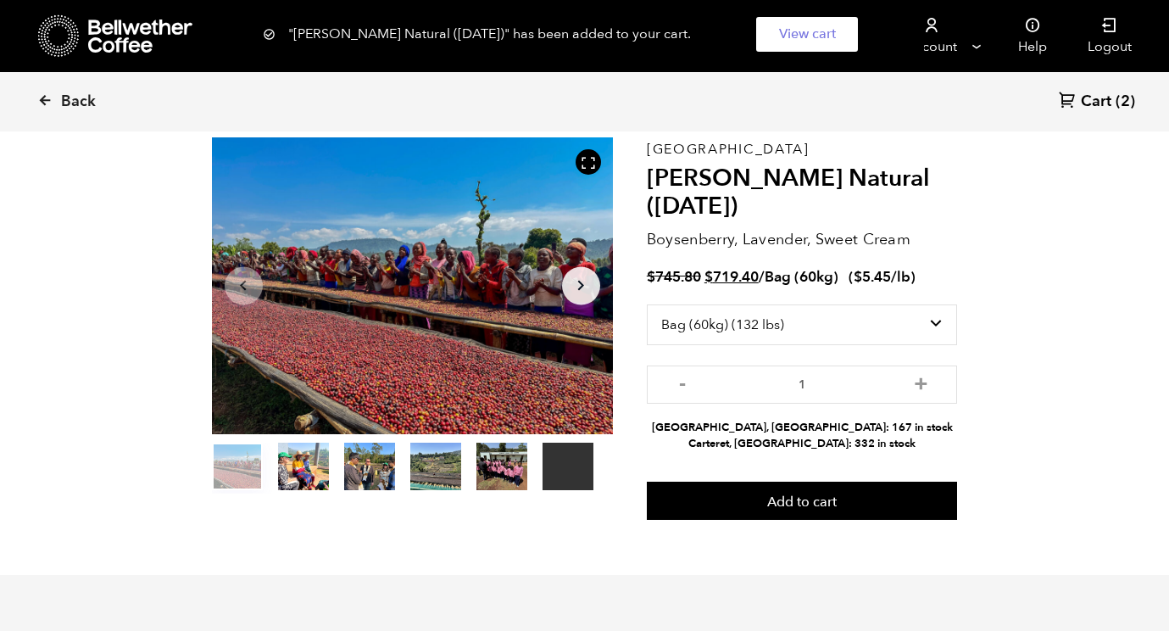  I want to click on span: Bag (60kg), so click(801, 276).